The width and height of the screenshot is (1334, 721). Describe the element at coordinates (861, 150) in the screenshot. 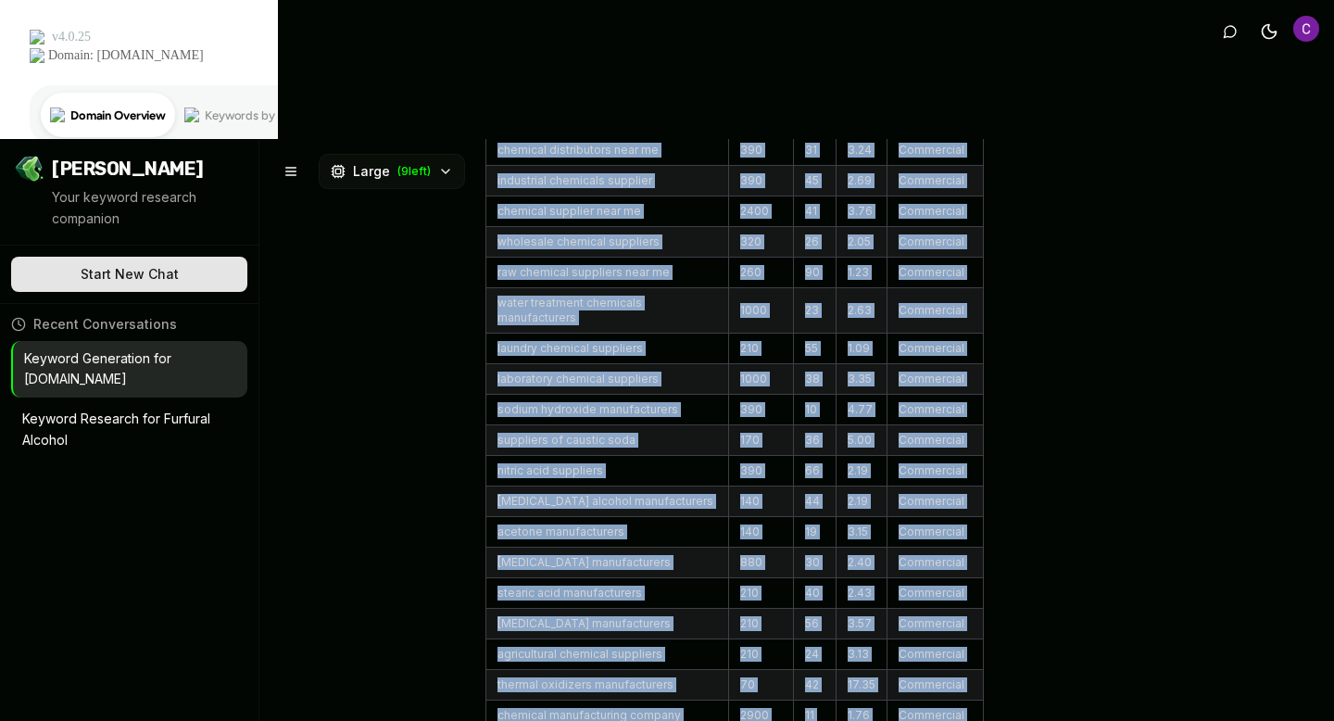

I see `td: 3.24` at that location.